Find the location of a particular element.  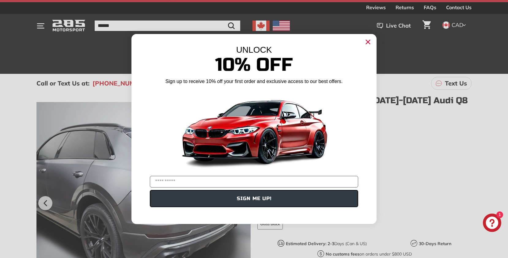

span: Sign up to receive 10% off your first order and exclusive access to our best offers. is located at coordinates (254, 81).